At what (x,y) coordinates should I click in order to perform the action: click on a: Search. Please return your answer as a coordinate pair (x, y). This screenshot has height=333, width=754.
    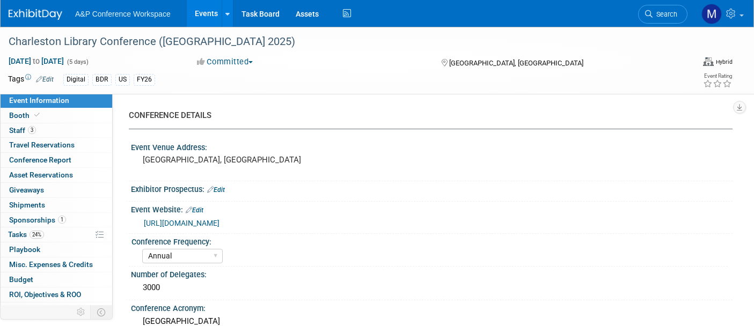
    Looking at the image, I should click on (663, 14).